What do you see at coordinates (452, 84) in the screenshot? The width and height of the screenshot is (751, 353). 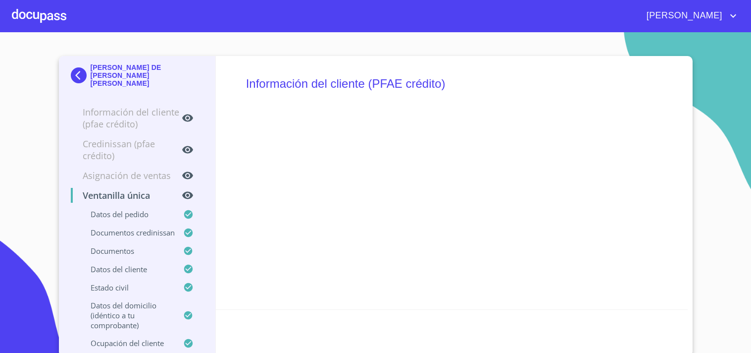 I see `h5: Información del cliente (PFAE crédito)` at bounding box center [452, 84].